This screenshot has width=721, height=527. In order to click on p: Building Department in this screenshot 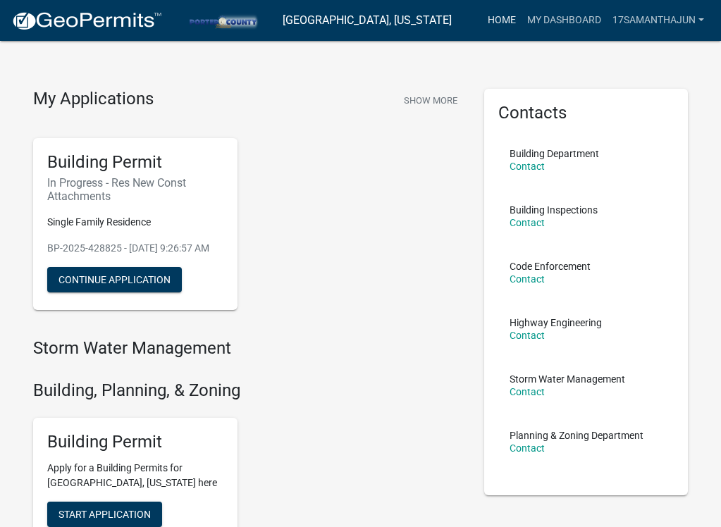, I will do `click(554, 154)`.